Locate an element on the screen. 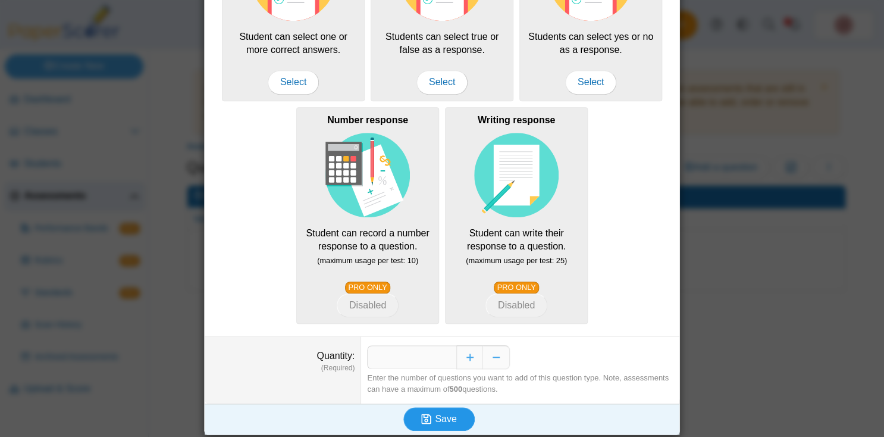  small: (maximum usage per test: 10) is located at coordinates (368, 260).